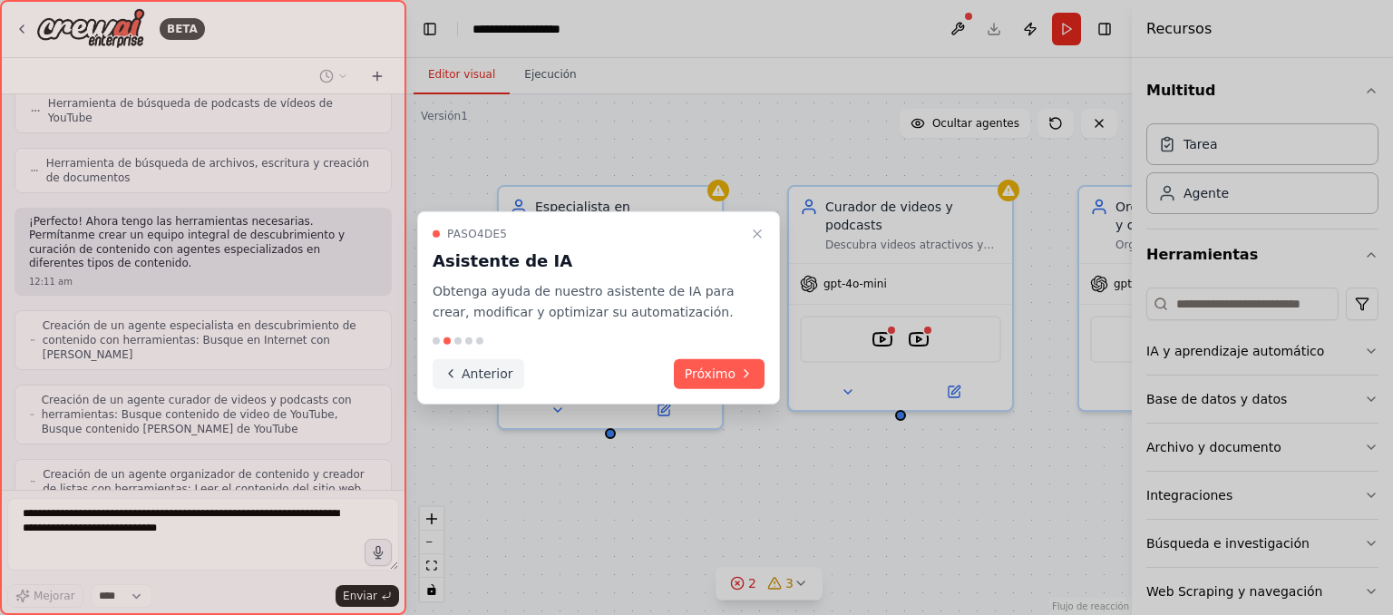 Image resolution: width=1393 pixels, height=615 pixels. I want to click on font: de, so click(491, 234).